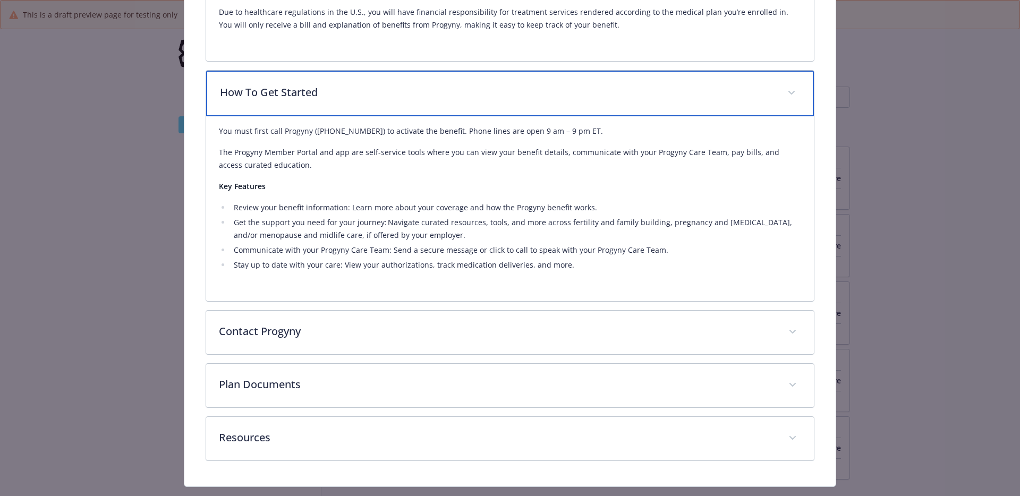  Describe the element at coordinates (516, 250) in the screenshot. I see `li: Communicate with your Progyny Care Team: Send a secure message or click to call to speak with you...` at that location.